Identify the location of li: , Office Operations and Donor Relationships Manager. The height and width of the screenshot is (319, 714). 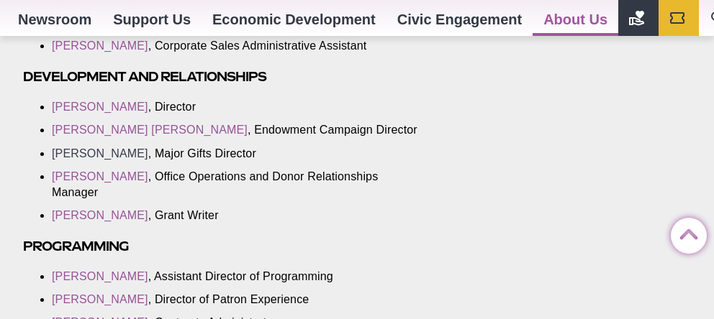
(238, 185).